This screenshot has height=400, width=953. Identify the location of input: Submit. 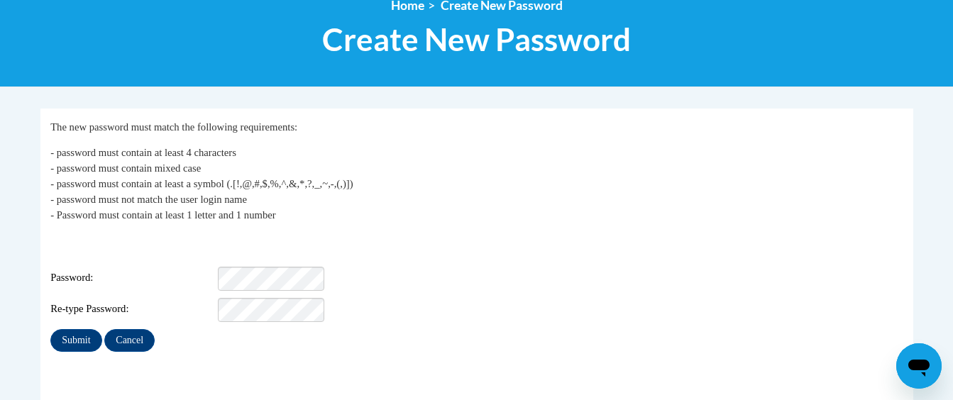
(76, 341).